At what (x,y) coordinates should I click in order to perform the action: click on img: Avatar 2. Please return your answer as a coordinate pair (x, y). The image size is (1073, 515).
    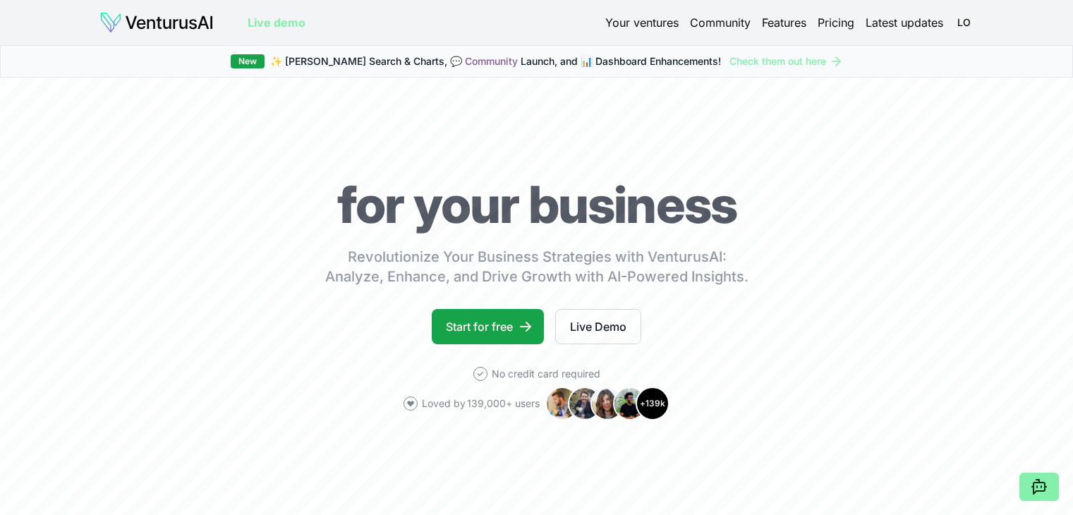
    Looking at the image, I should click on (585, 404).